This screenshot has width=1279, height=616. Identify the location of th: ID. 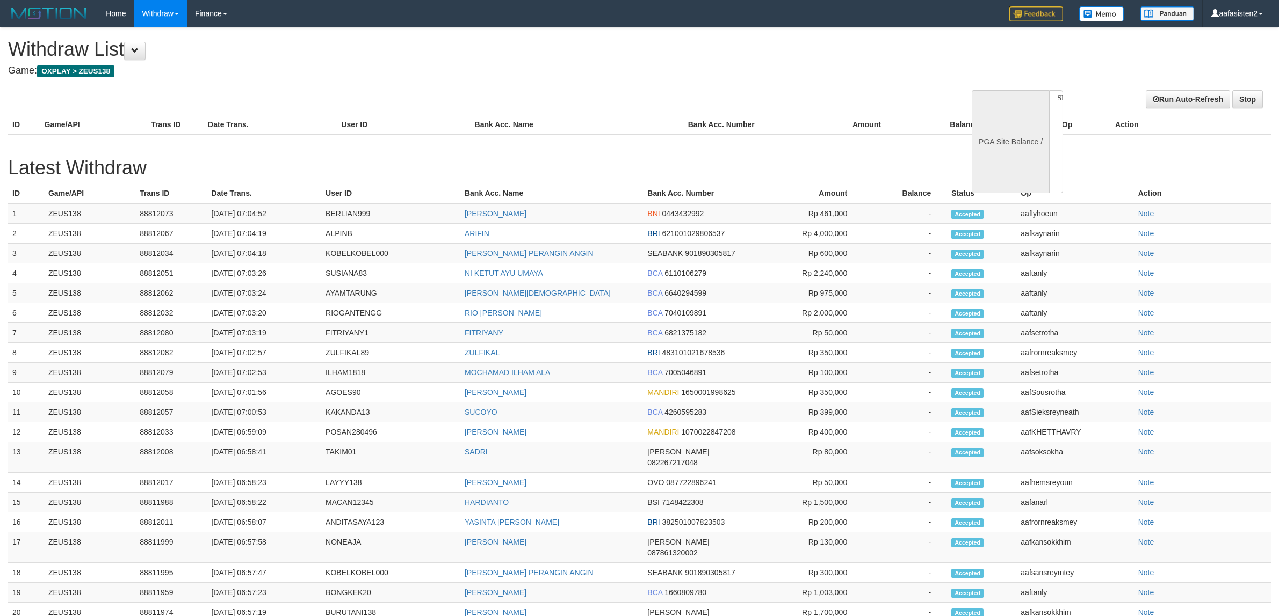
(26, 193).